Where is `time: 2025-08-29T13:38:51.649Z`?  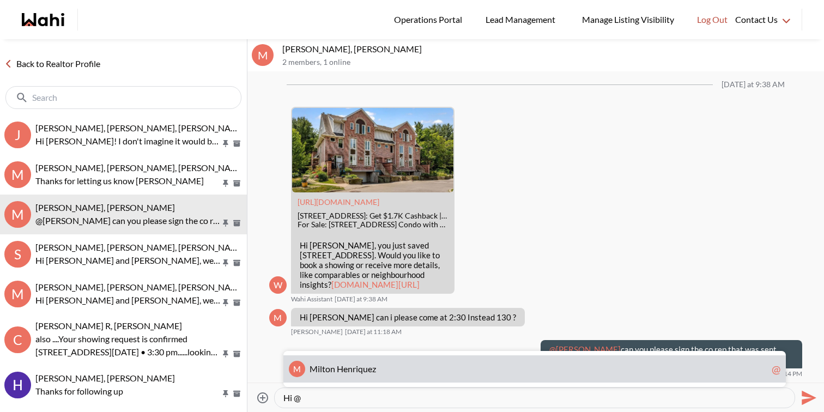 time: 2025-08-29T13:38:51.649Z is located at coordinates (361, 299).